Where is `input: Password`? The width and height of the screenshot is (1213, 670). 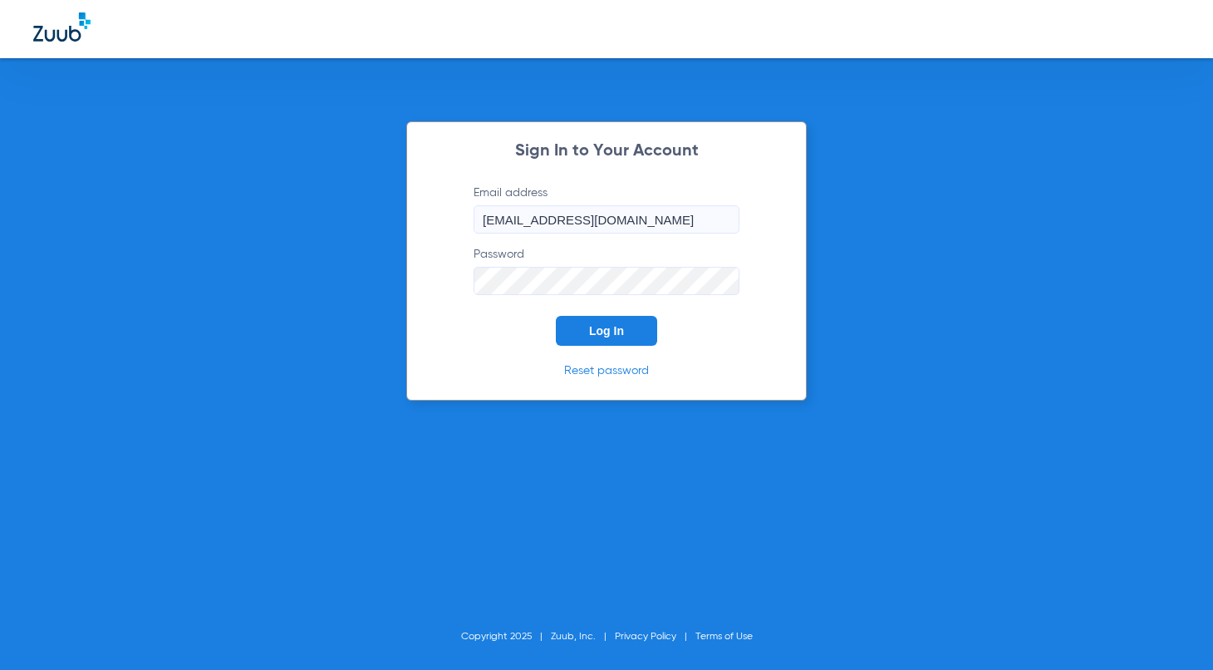 input: Password is located at coordinates (606, 281).